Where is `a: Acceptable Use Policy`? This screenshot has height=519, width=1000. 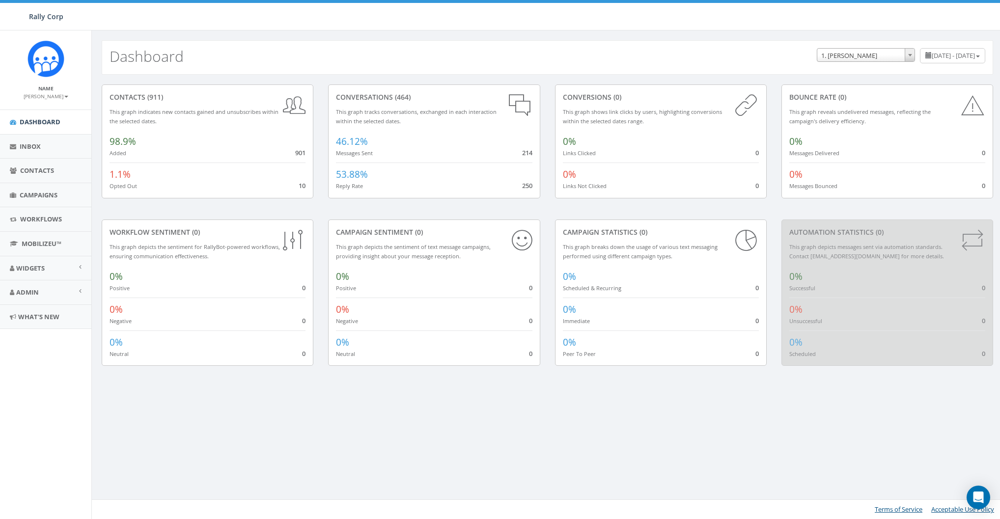 a: Acceptable Use Policy is located at coordinates (962, 509).